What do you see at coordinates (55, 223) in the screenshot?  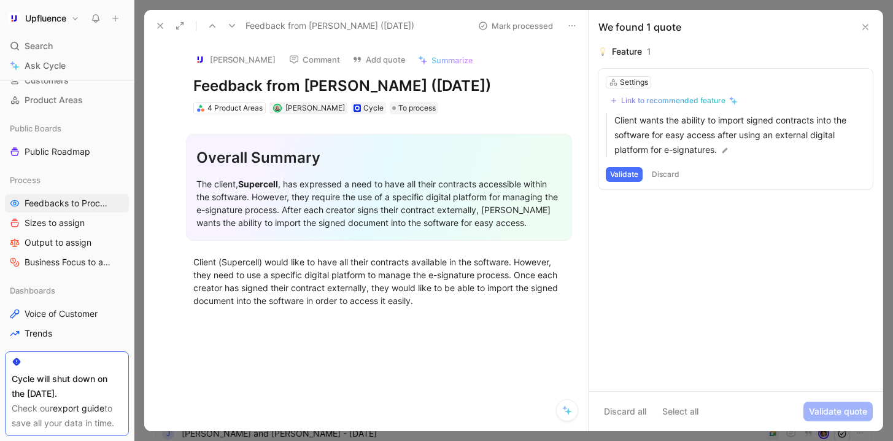 I see `span: Sizes to assign` at bounding box center [55, 223].